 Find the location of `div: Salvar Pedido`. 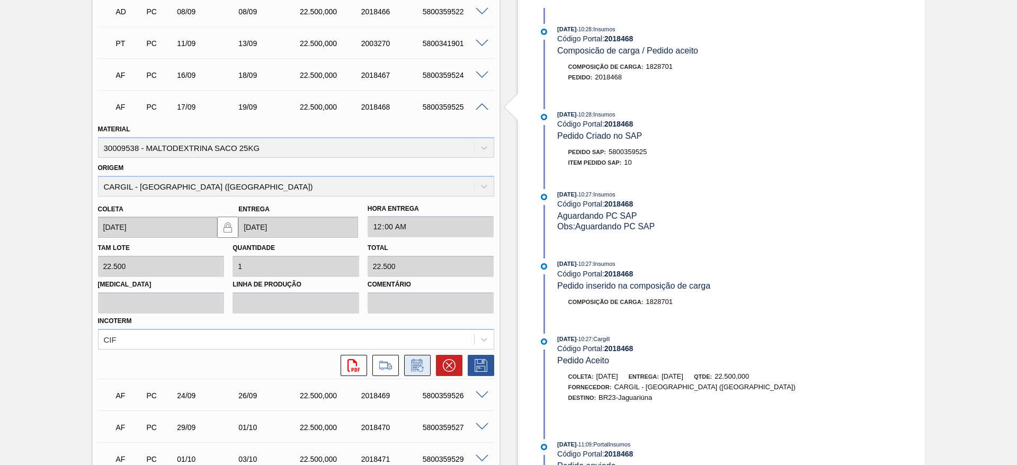

div: Salvar Pedido is located at coordinates (478, 366).